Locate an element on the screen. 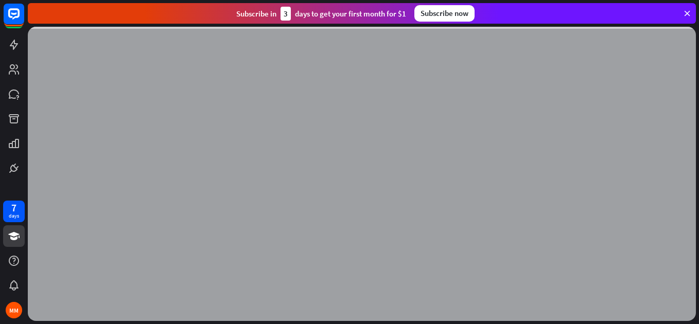  div: MM is located at coordinates (14, 310).